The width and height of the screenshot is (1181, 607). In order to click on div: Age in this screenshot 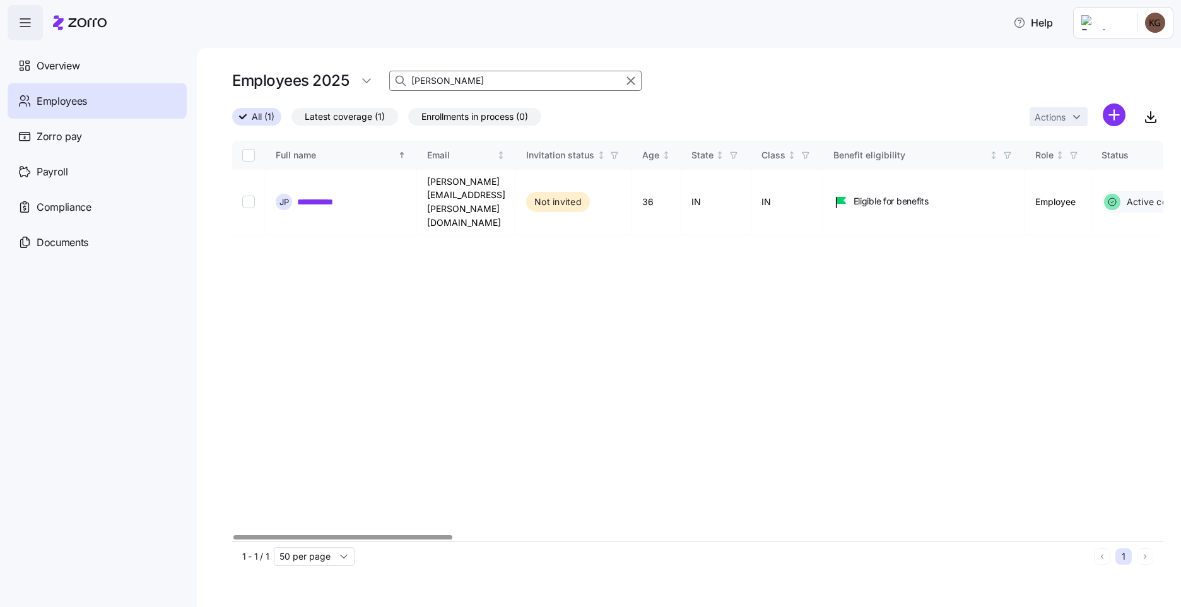, I will do `click(651, 155)`.